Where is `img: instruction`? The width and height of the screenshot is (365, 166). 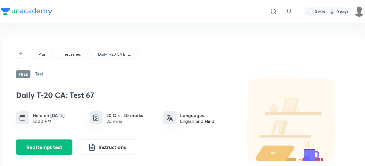 img: instruction is located at coordinates (92, 147).